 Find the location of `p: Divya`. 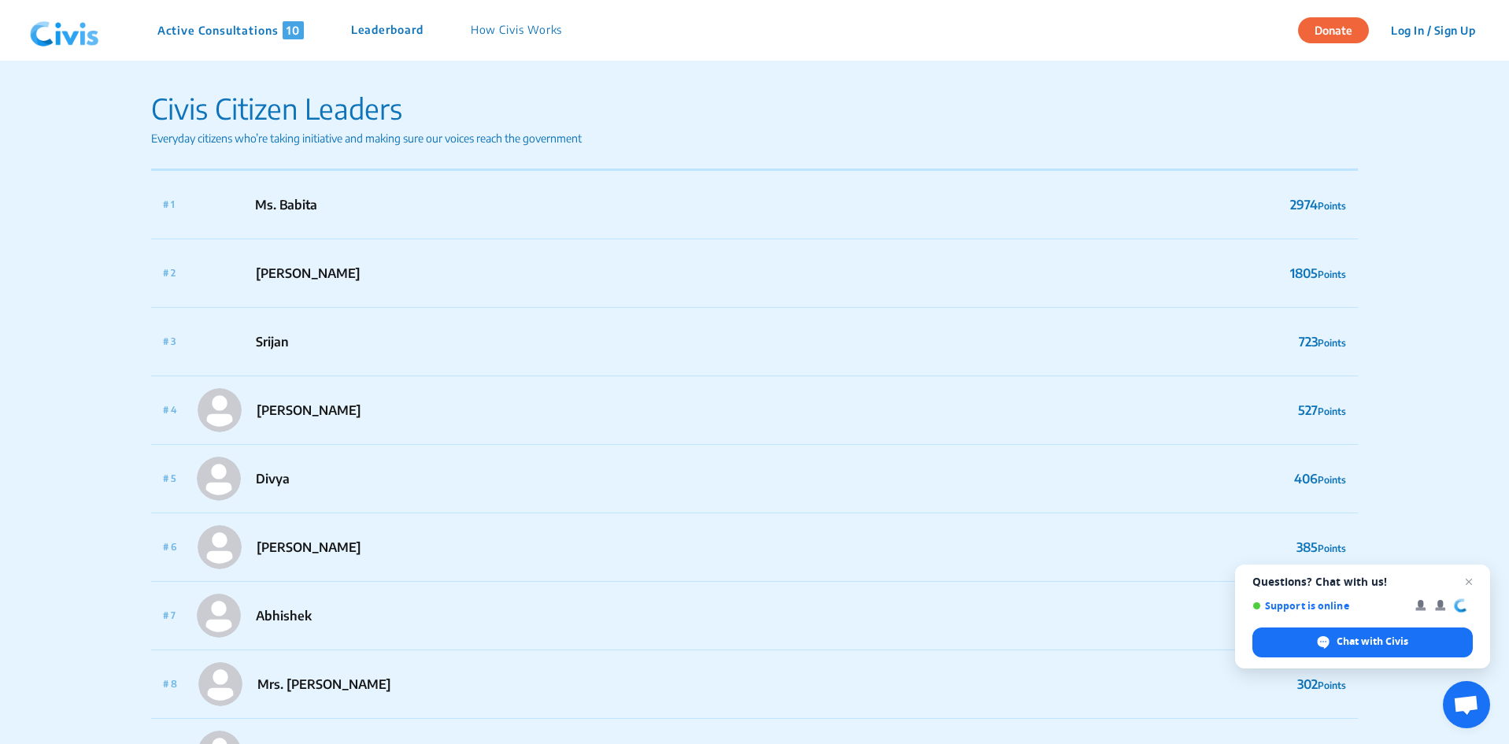

p: Divya is located at coordinates (272, 479).